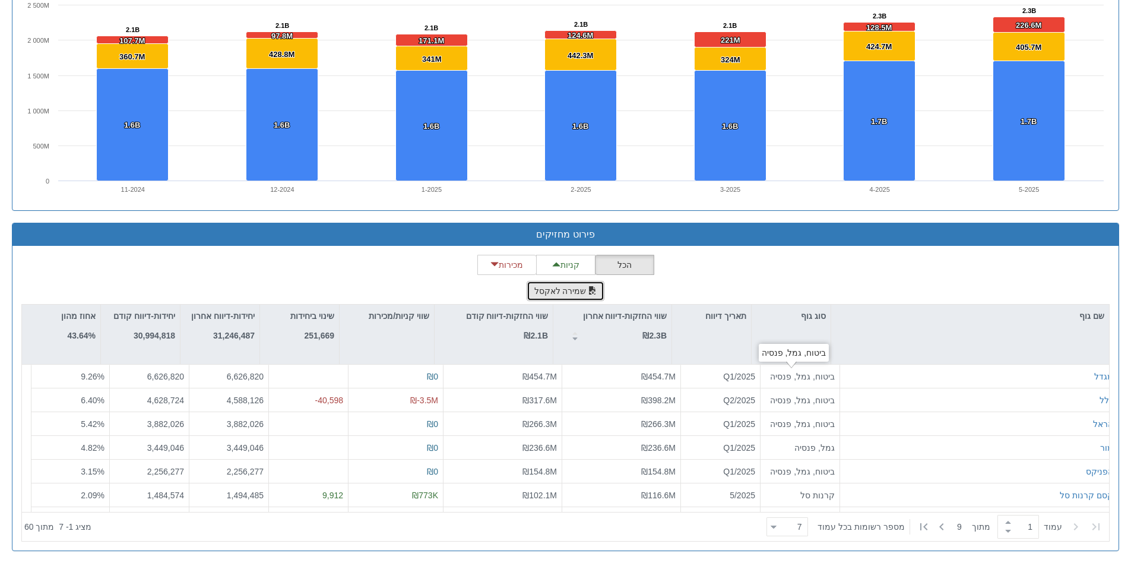 This screenshot has height=566, width=1131. Describe the element at coordinates (229, 495) in the screenshot. I see `div: 1,494,485` at that location.